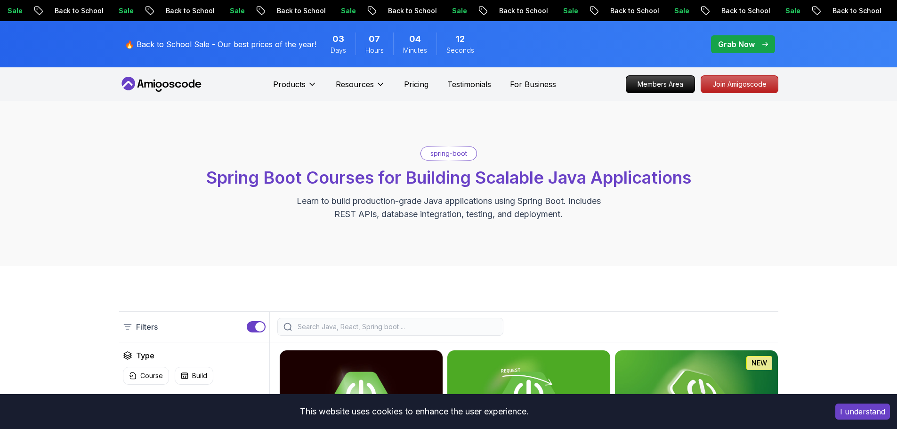 The height and width of the screenshot is (429, 897). I want to click on span: Spring Boot Courses for Building Scalable Java Applications, so click(449, 177).